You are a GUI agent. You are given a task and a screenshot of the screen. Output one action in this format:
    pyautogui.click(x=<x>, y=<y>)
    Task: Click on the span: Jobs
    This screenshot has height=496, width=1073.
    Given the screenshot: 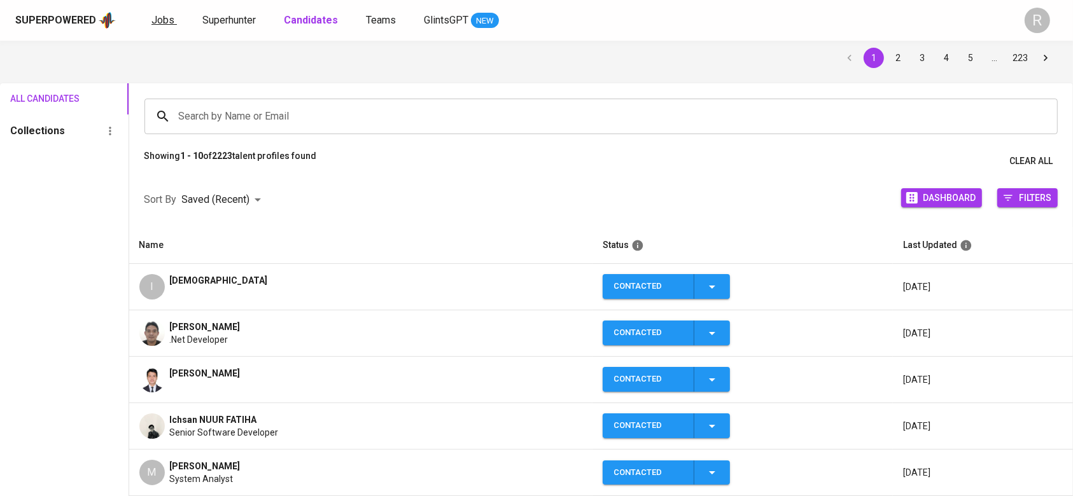 What is the action you would take?
    pyautogui.click(x=163, y=20)
    